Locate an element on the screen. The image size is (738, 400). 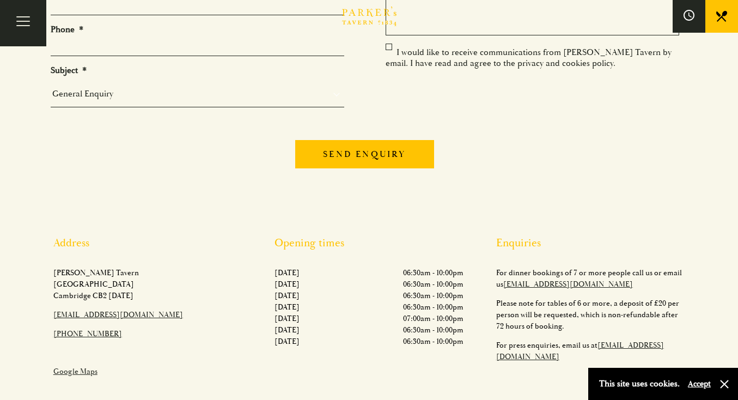
p: For dinner bookings of 7 or more people call us or email us is located at coordinates (591, 278).